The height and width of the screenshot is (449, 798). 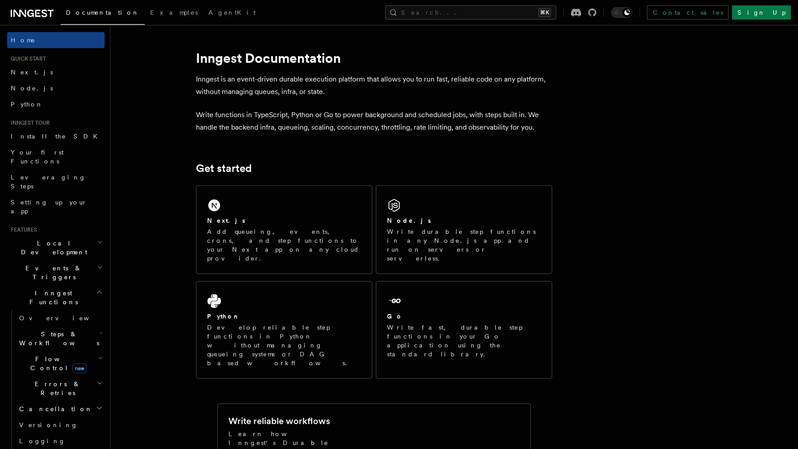 I want to click on p: Add queueing, events, crons, and step functions to your Next app on any cloud provider., so click(x=284, y=245).